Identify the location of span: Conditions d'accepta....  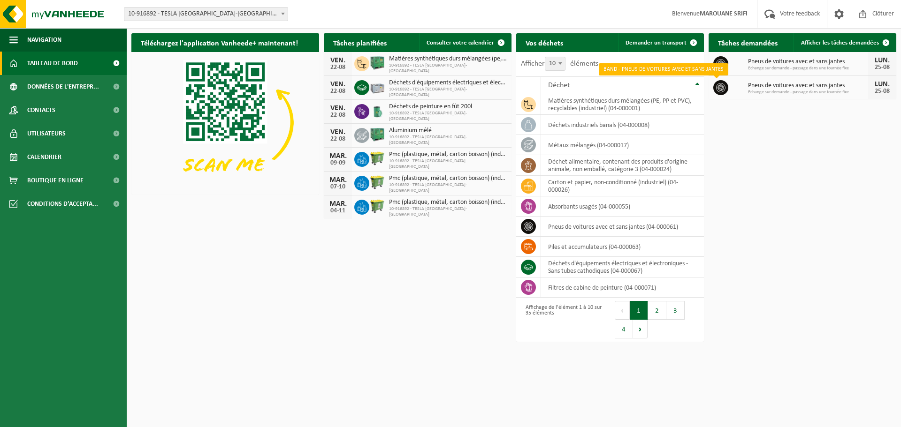
(62, 204).